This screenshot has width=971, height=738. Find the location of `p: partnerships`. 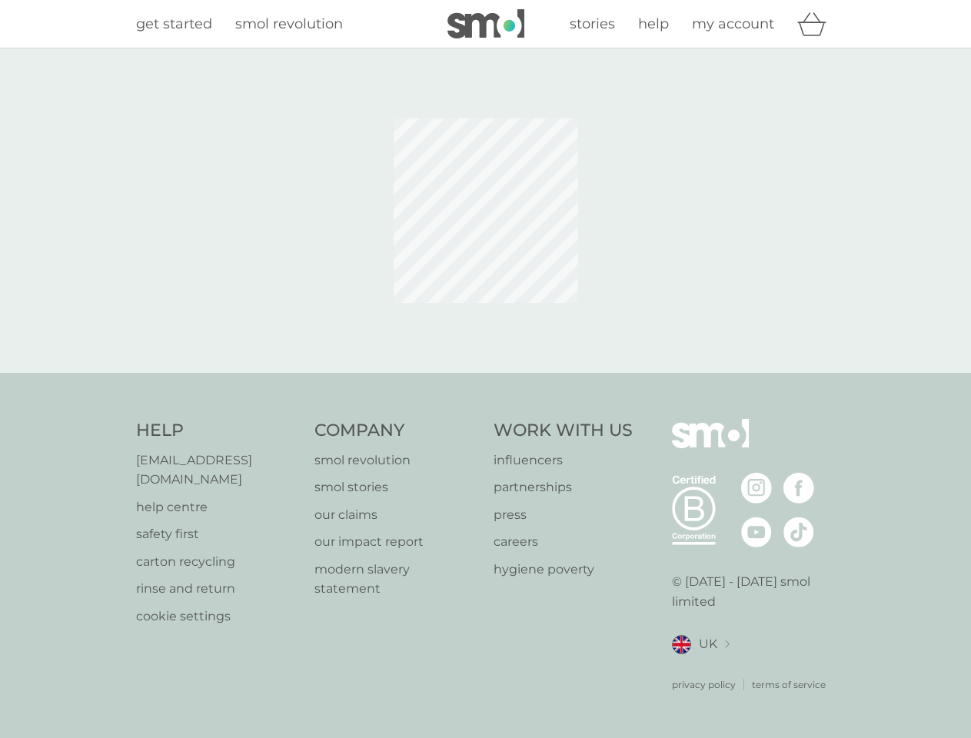

p: partnerships is located at coordinates (563, 487).